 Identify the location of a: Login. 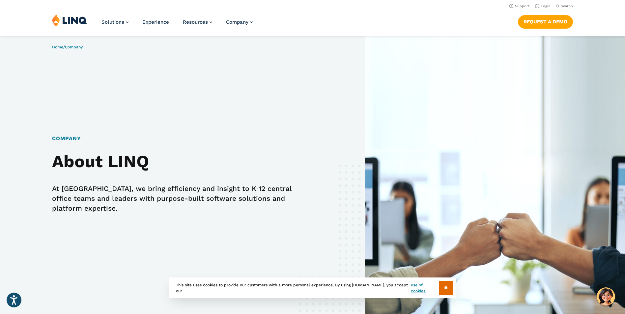
(543, 6).